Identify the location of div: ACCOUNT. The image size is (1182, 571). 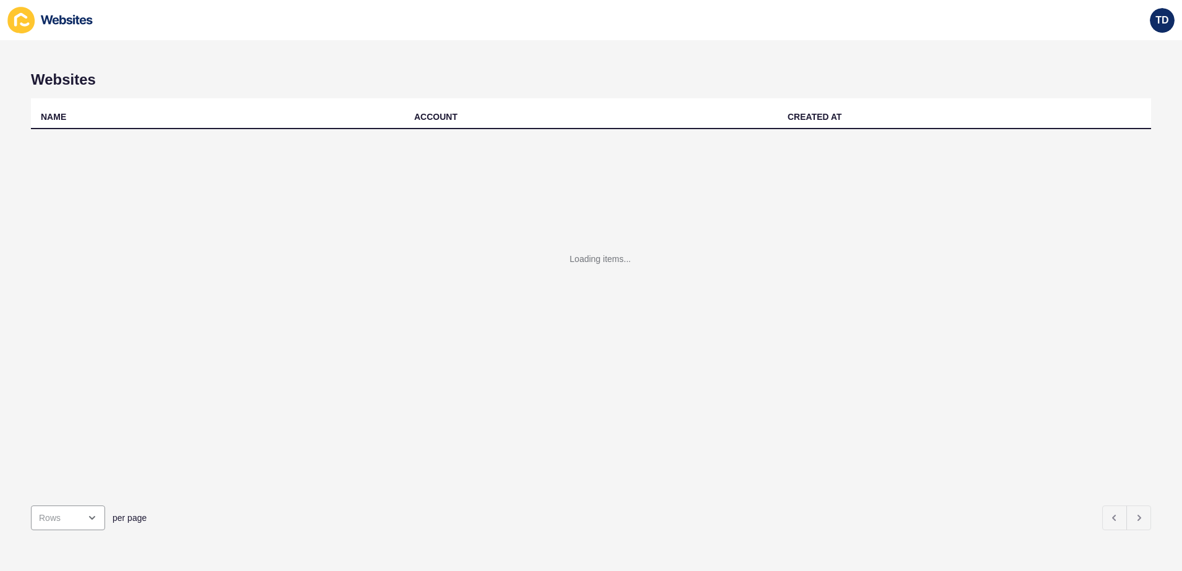
(436, 117).